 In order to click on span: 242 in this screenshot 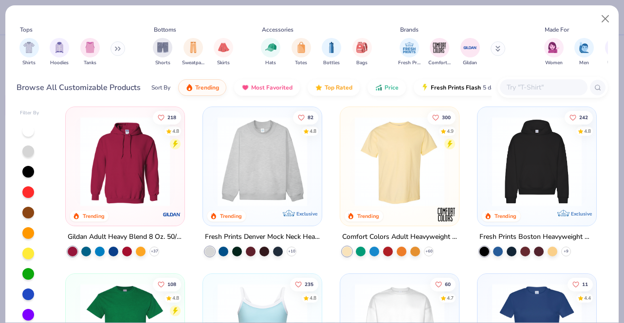, I will do `click(584, 117)`.